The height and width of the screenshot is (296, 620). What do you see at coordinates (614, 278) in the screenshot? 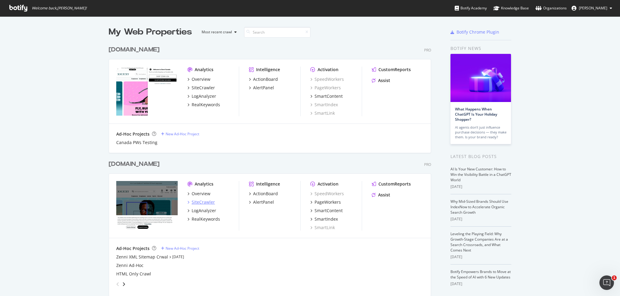
I see `span: 1` at bounding box center [614, 278].